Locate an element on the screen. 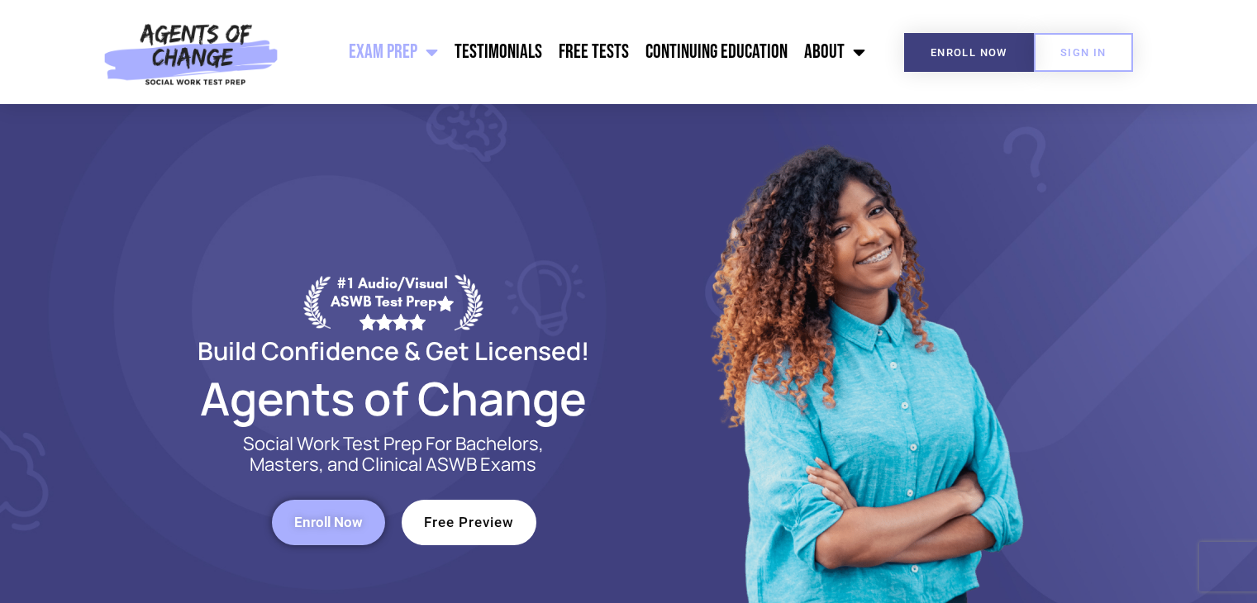  a: Continuing Education is located at coordinates (717, 52).